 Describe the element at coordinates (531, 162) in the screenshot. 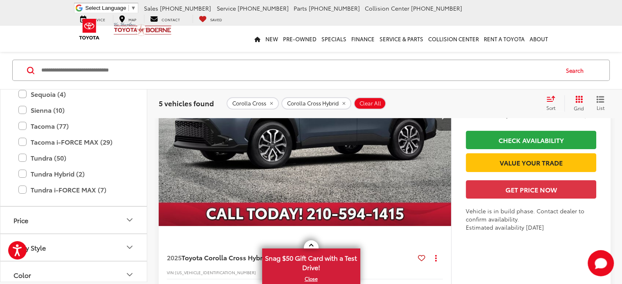

I see `a: Value Your Trade` at that location.